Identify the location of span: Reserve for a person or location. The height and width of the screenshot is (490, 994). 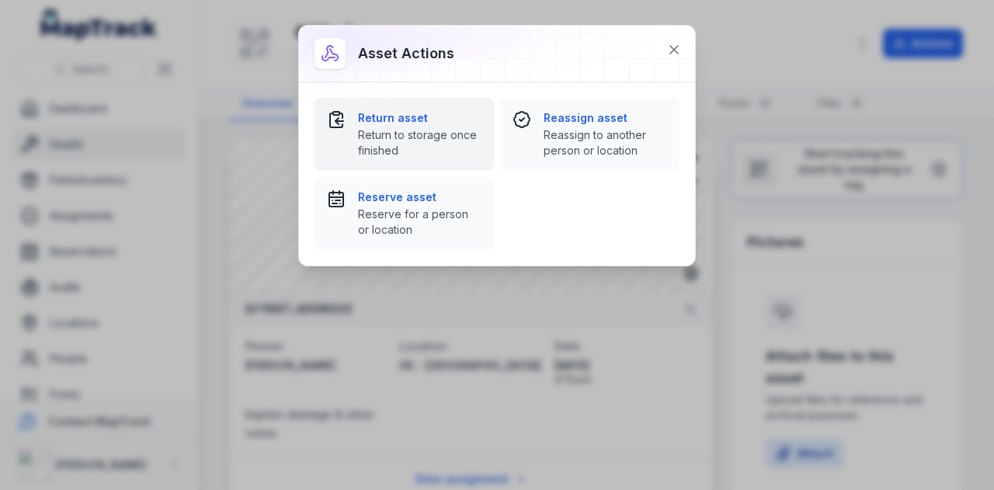
(419, 222).